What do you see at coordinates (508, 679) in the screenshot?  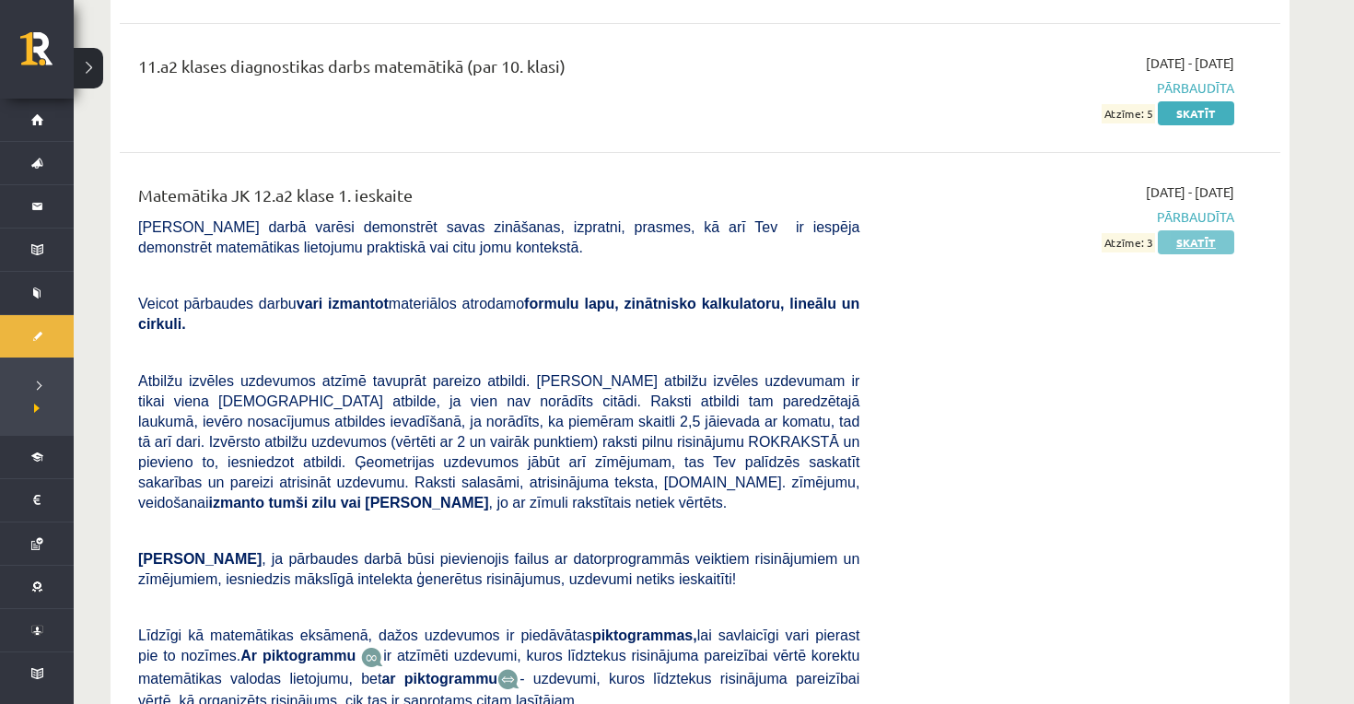 I see `img: wKvN42sLe3LLwAAAABJRU5ErkJggg==` at bounding box center [508, 679].